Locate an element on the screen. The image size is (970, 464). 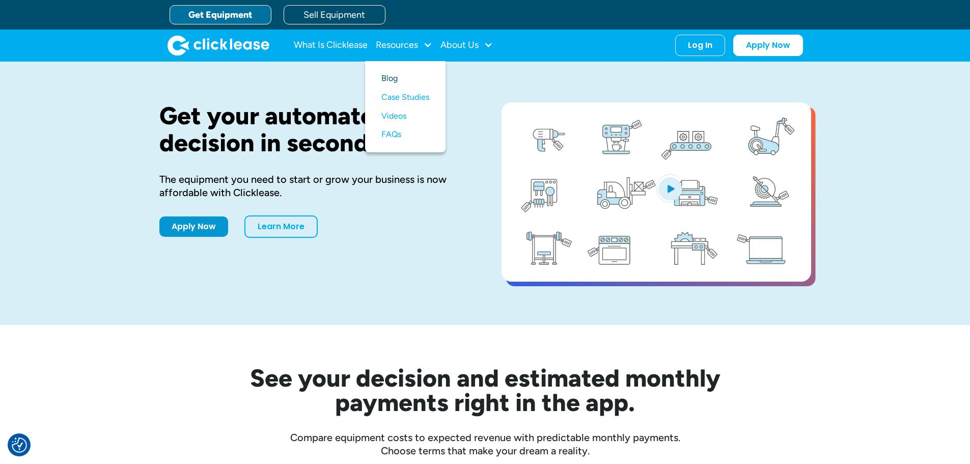
h1: Get your automated decision in seconds. is located at coordinates (314, 129).